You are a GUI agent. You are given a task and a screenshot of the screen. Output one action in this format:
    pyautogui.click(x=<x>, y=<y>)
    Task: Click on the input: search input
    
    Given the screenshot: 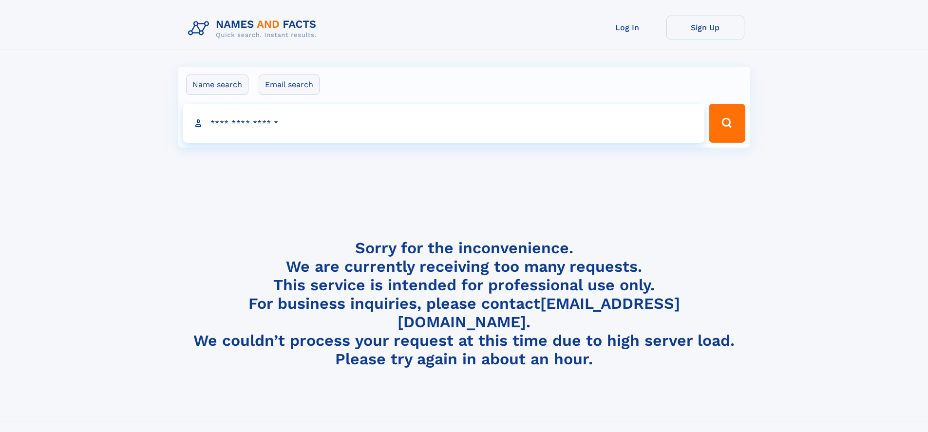 What is the action you would take?
    pyautogui.click(x=444, y=123)
    